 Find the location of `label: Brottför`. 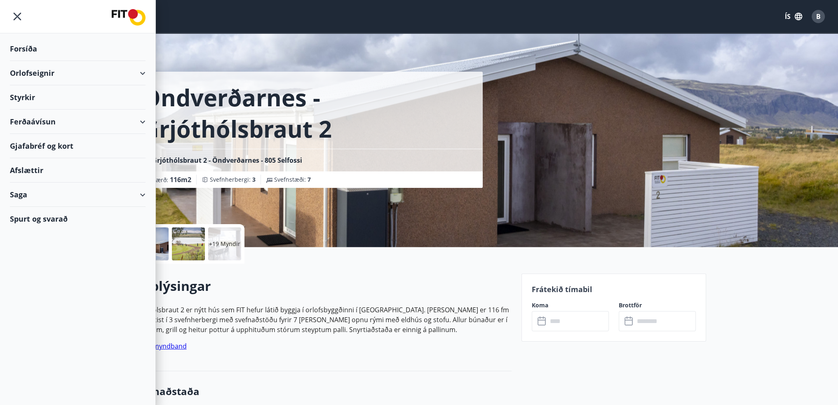

label: Brottför is located at coordinates (657, 305).